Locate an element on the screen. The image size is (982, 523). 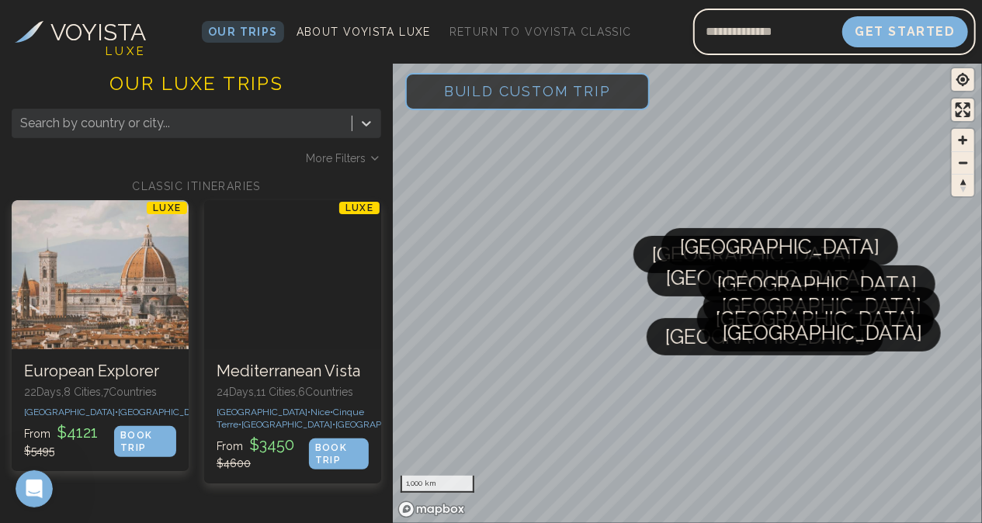
h3: Mediterranean Vista is located at coordinates (293, 371).